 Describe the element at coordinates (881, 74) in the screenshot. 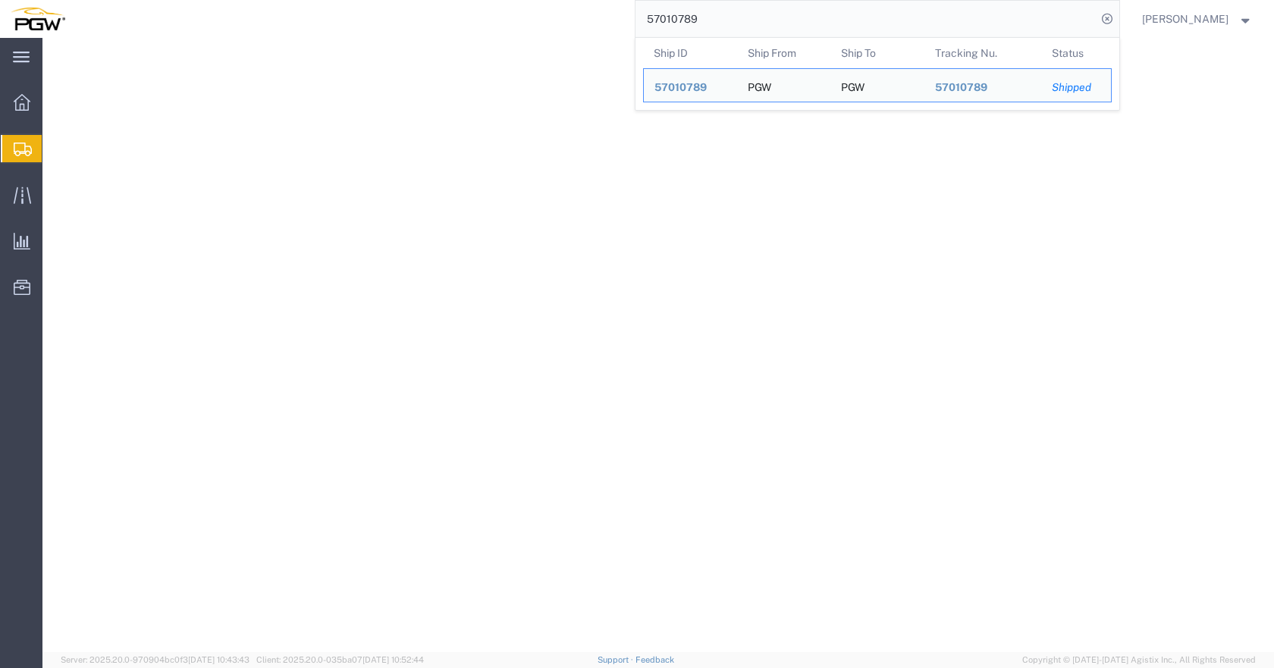

I see `table: Search Results` at that location.